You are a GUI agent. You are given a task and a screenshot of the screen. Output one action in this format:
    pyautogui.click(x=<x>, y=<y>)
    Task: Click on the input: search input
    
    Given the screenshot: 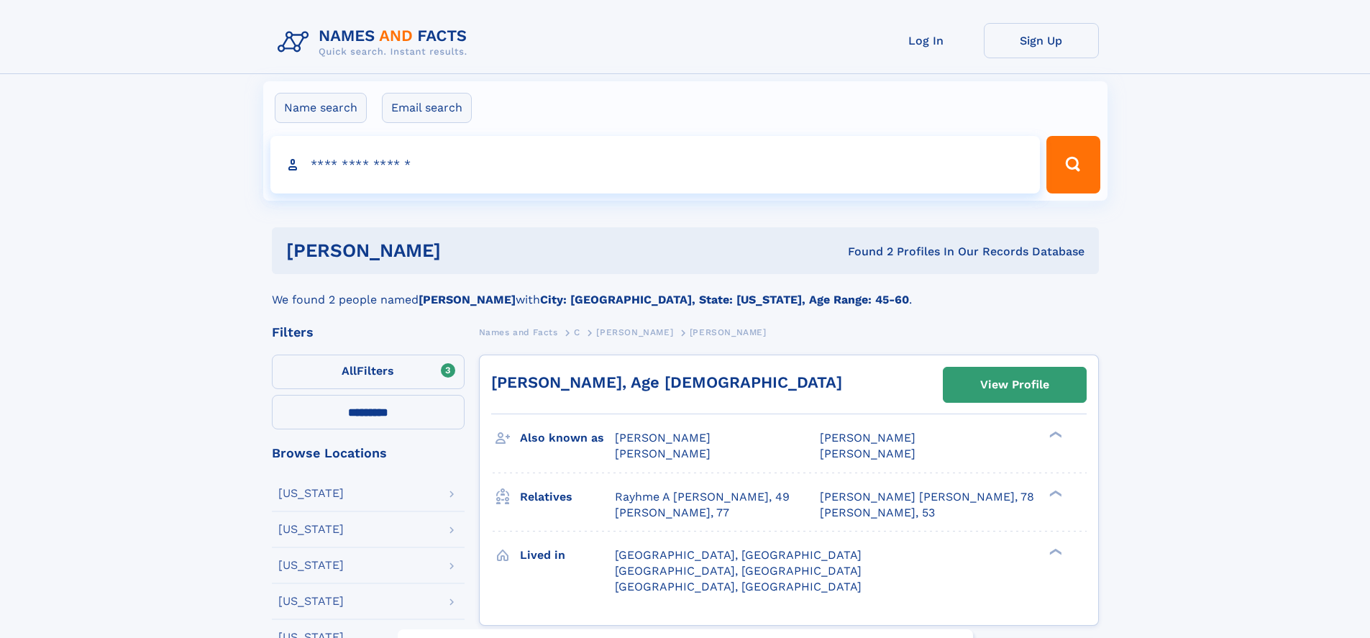 What is the action you would take?
    pyautogui.click(x=655, y=165)
    